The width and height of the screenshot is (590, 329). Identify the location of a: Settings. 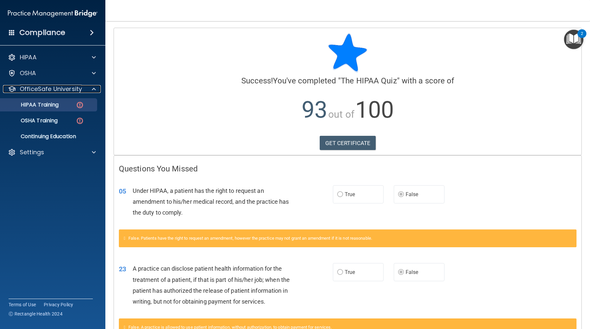
(52, 152).